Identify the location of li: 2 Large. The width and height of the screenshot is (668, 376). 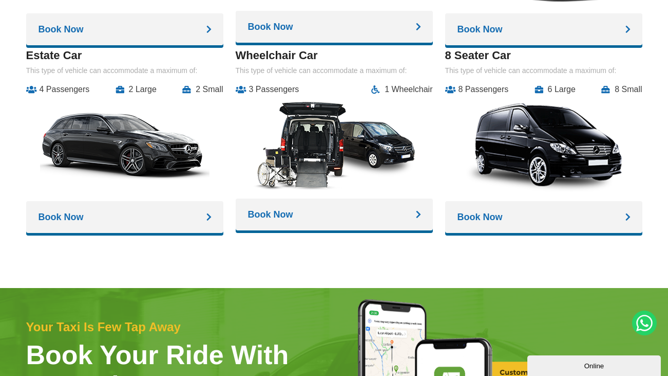
(136, 89).